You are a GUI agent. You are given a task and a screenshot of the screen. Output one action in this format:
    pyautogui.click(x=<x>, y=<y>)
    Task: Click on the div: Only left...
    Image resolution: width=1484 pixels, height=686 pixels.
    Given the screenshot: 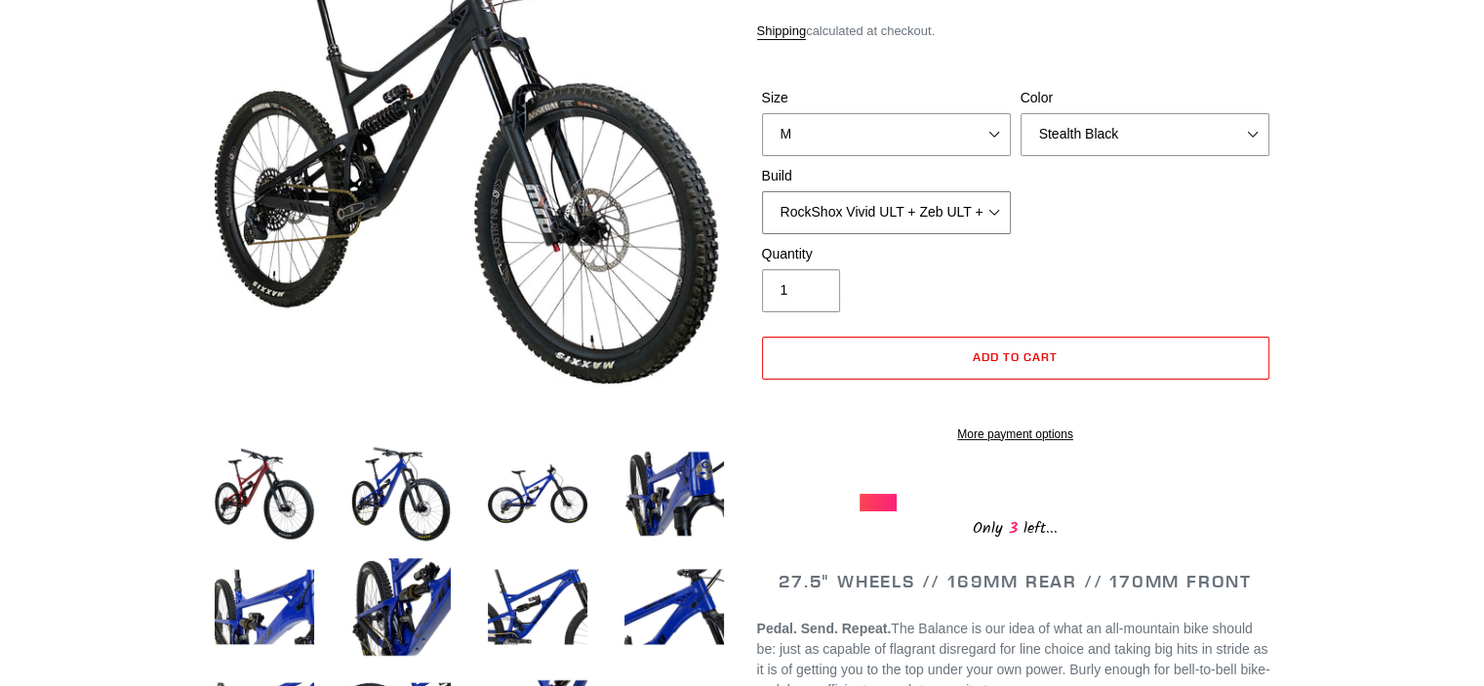 What is the action you would take?
    pyautogui.click(x=1016, y=526)
    